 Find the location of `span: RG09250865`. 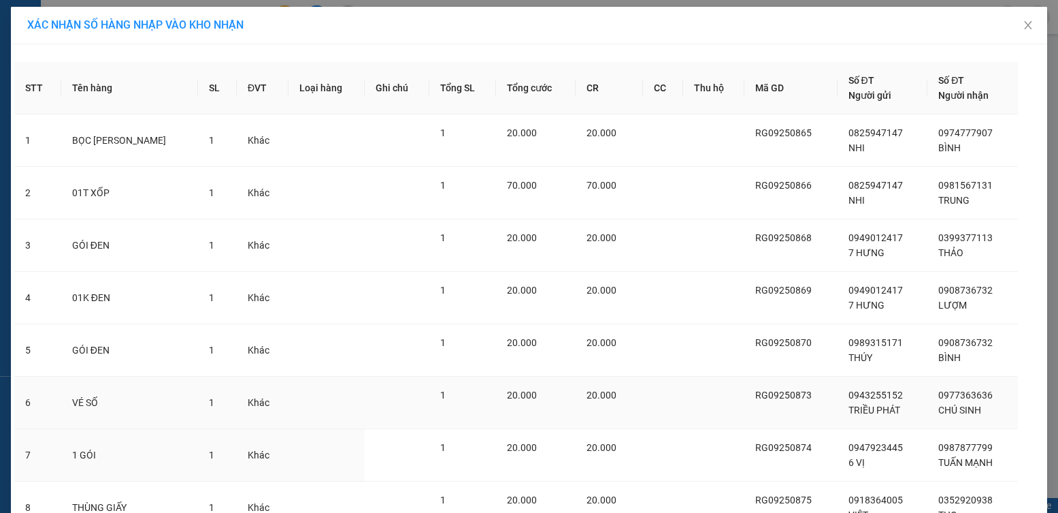

span: RG09250865 is located at coordinates (783, 133).